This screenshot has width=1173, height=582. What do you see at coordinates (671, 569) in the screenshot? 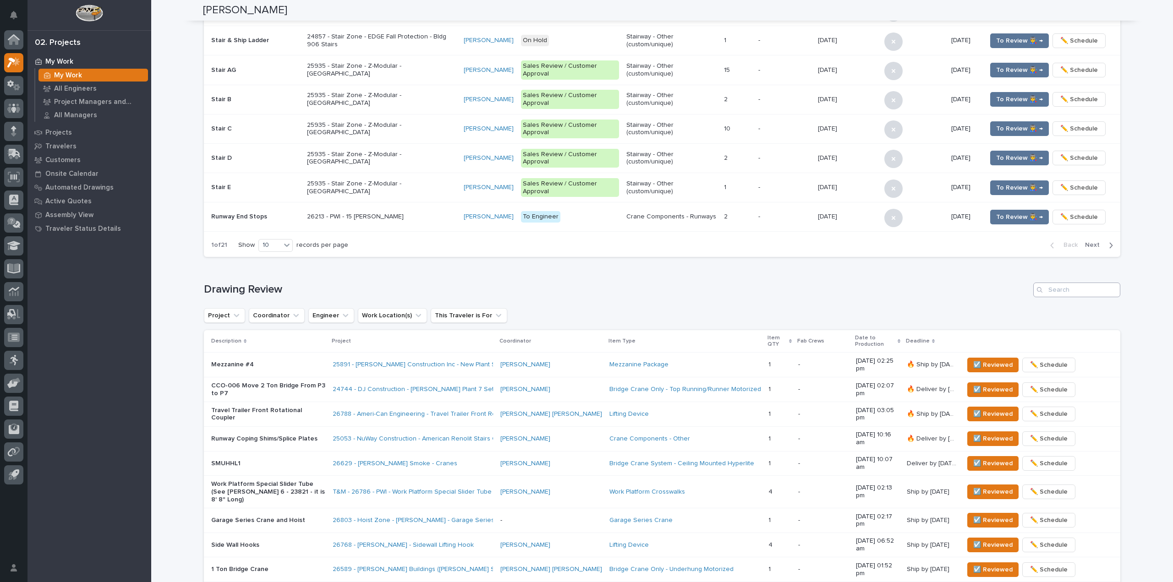
I see `a: Bridge Crane Only - Underhung Motorized` at bounding box center [671, 569].